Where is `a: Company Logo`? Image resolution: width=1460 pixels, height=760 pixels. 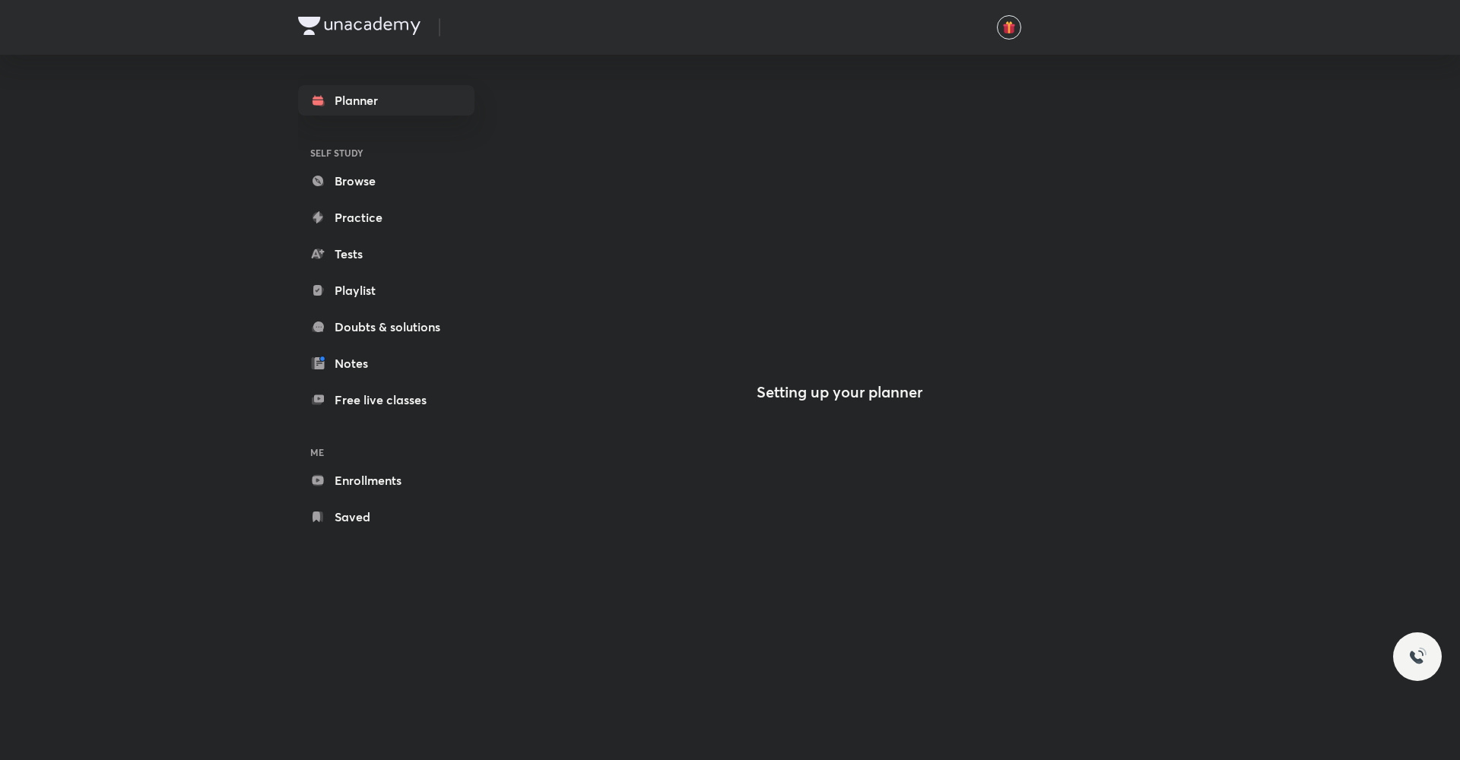 a: Company Logo is located at coordinates (359, 27).